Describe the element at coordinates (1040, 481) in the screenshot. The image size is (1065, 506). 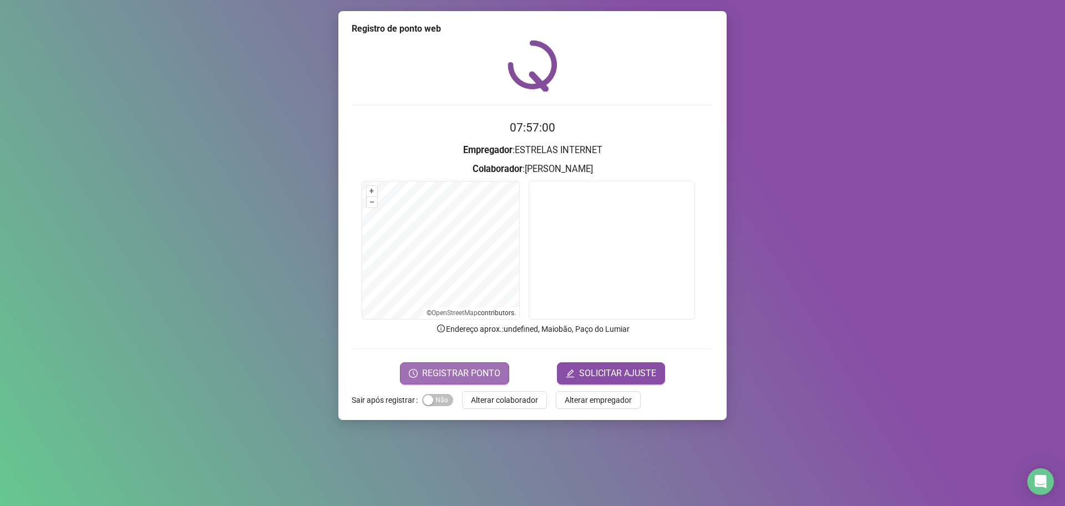
I see `div: Open Intercom Messenger` at that location.